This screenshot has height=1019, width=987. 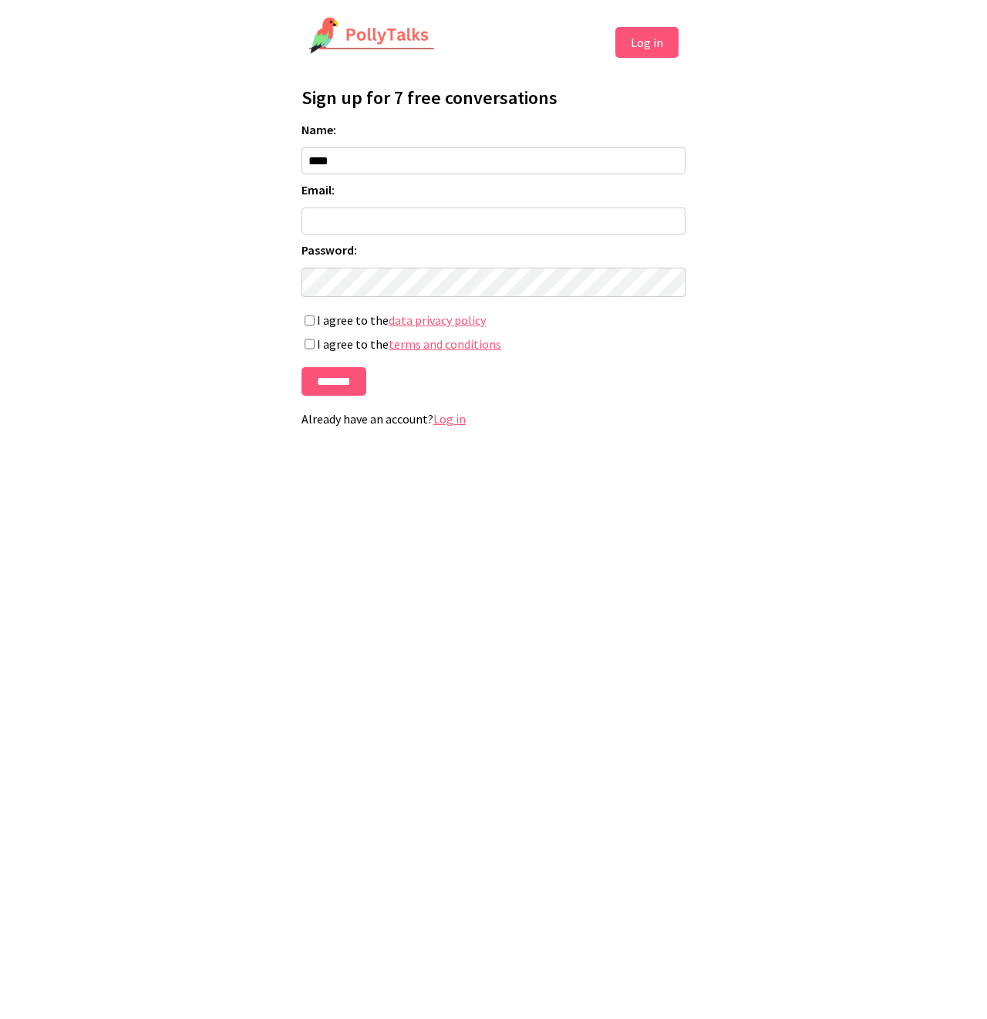 I want to click on input: I agree to thedata privacy policy, so click(x=309, y=320).